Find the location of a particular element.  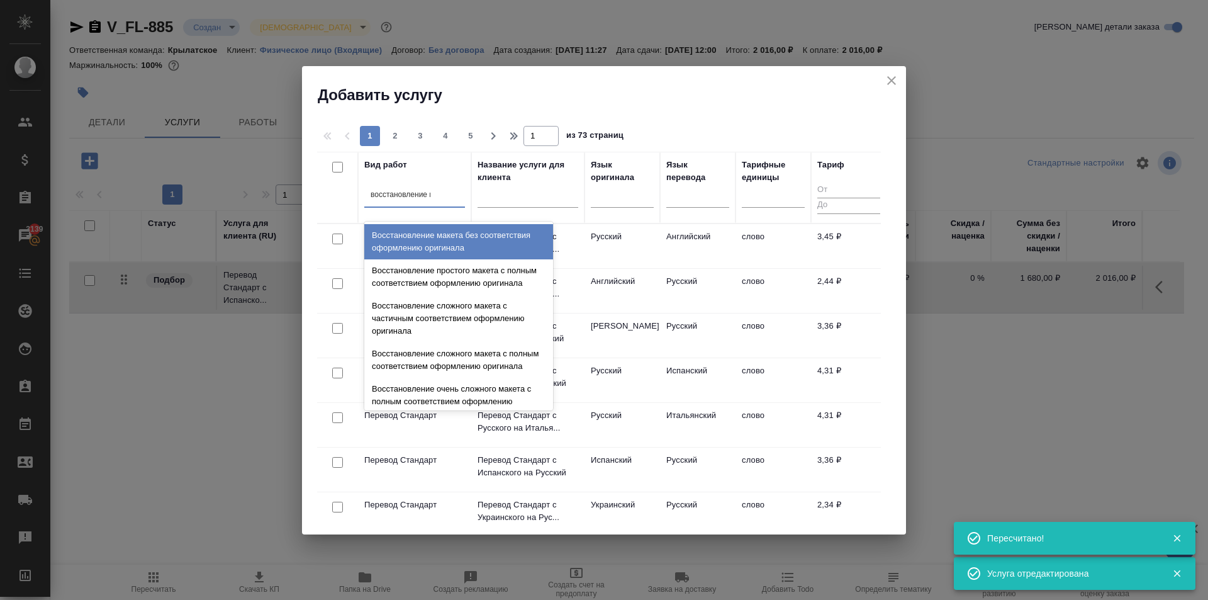

button: 3 is located at coordinates (420, 136).